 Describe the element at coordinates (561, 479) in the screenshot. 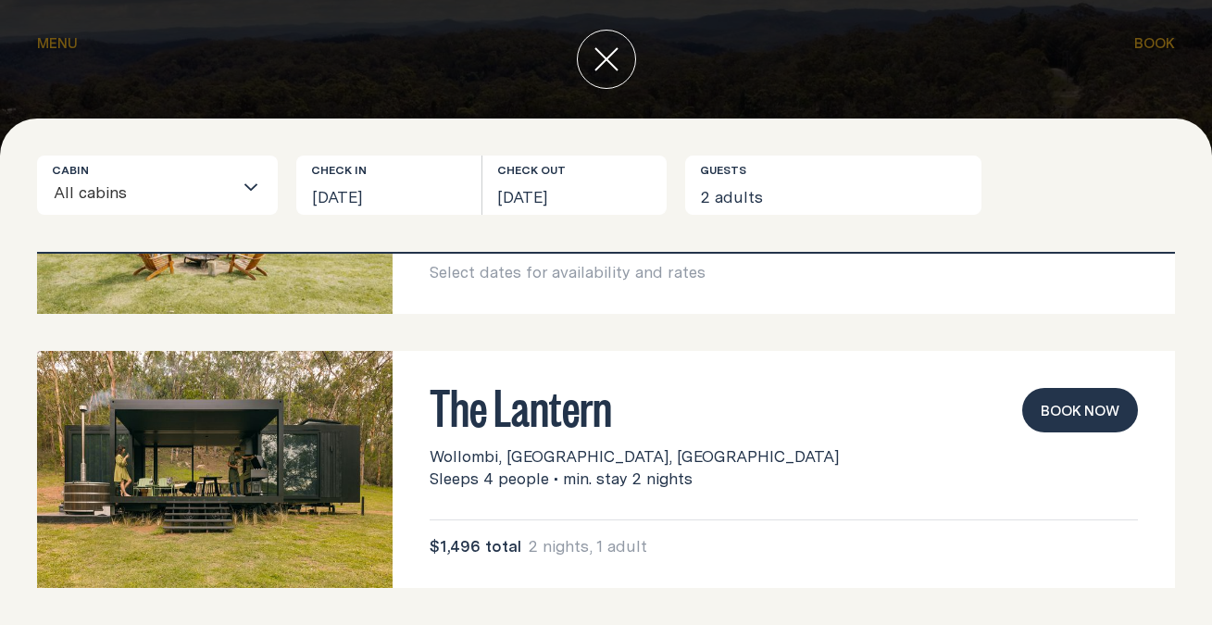

I see `span: Sleeps 4 people • min. stay 2 nights` at that location.